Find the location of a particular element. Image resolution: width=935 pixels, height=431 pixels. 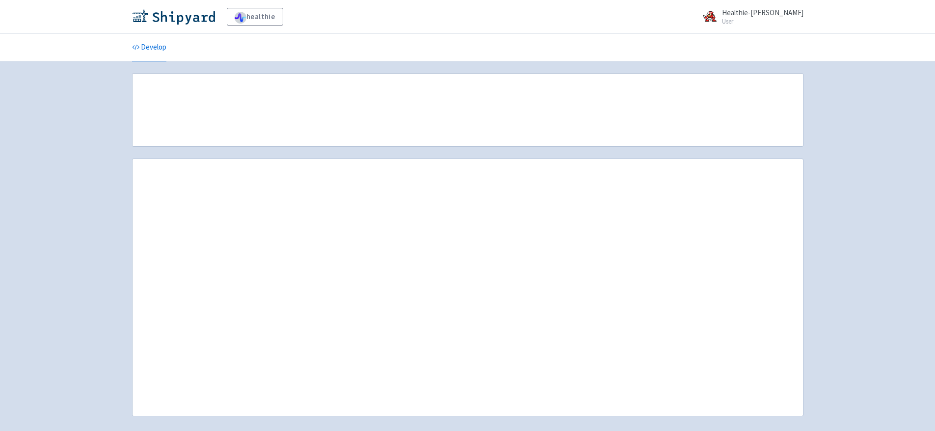

small: User is located at coordinates (763, 21).